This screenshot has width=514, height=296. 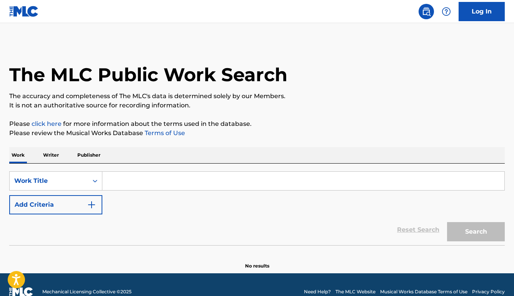 I want to click on div: Chat Widget, so click(x=495, y=277).